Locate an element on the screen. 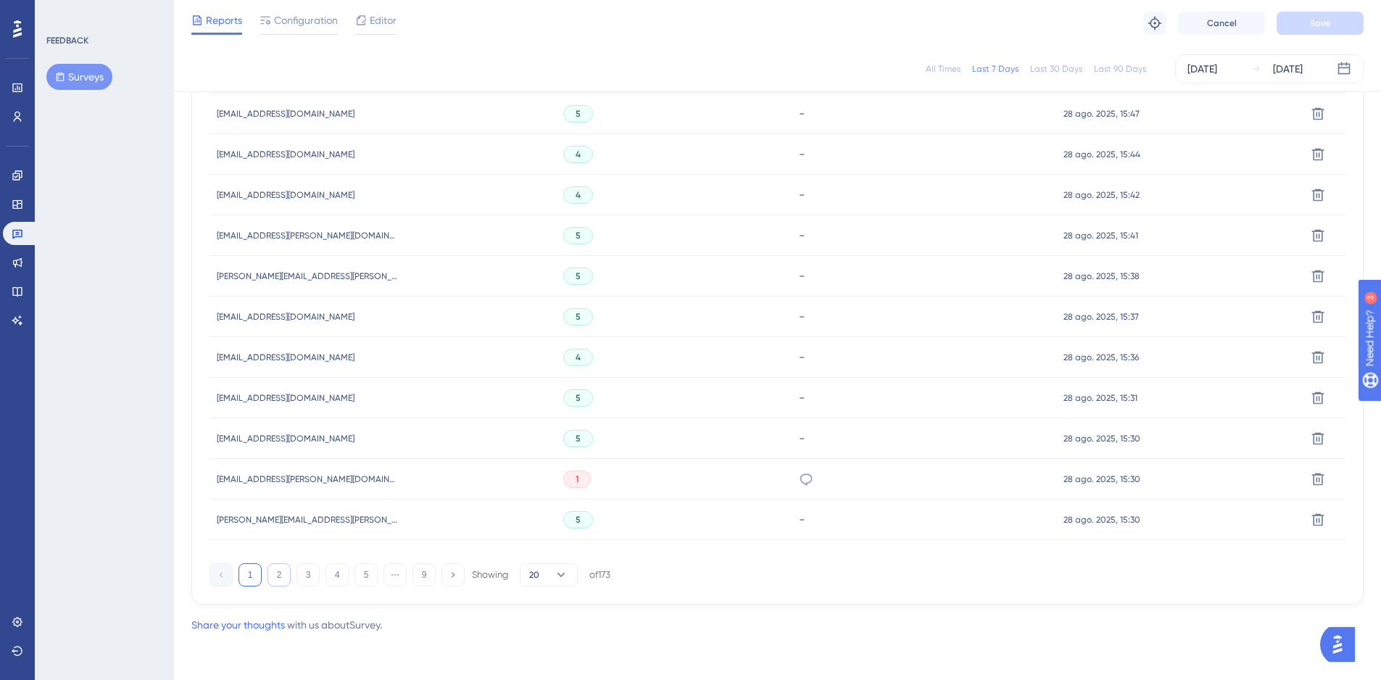 The width and height of the screenshot is (1381, 680). button: 1 is located at coordinates (250, 575).